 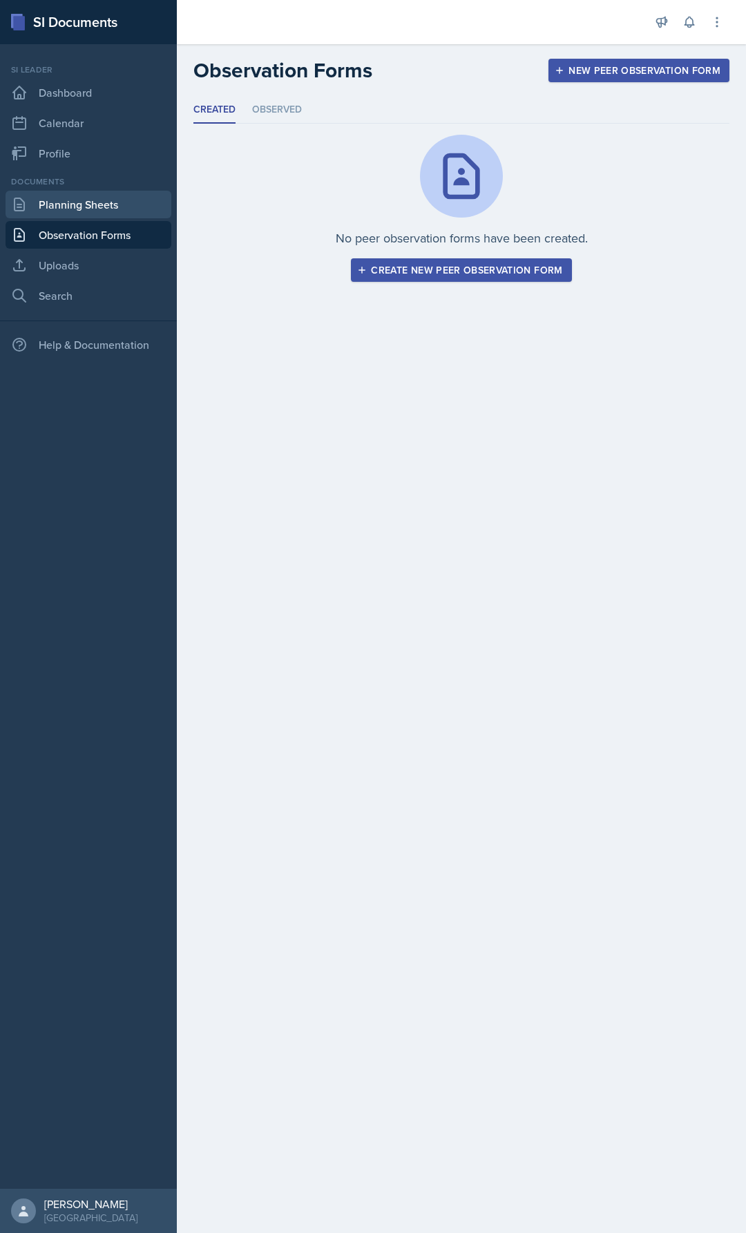 What do you see at coordinates (88, 123) in the screenshot?
I see `a: Calendar` at bounding box center [88, 123].